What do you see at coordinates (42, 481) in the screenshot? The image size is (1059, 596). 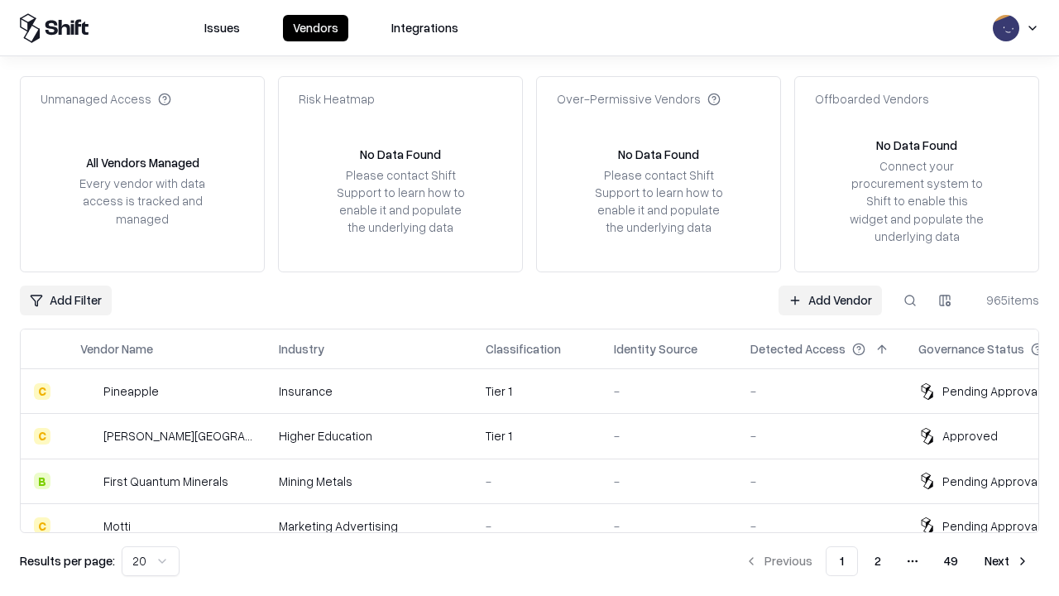 I see `div: B` at bounding box center [42, 481].